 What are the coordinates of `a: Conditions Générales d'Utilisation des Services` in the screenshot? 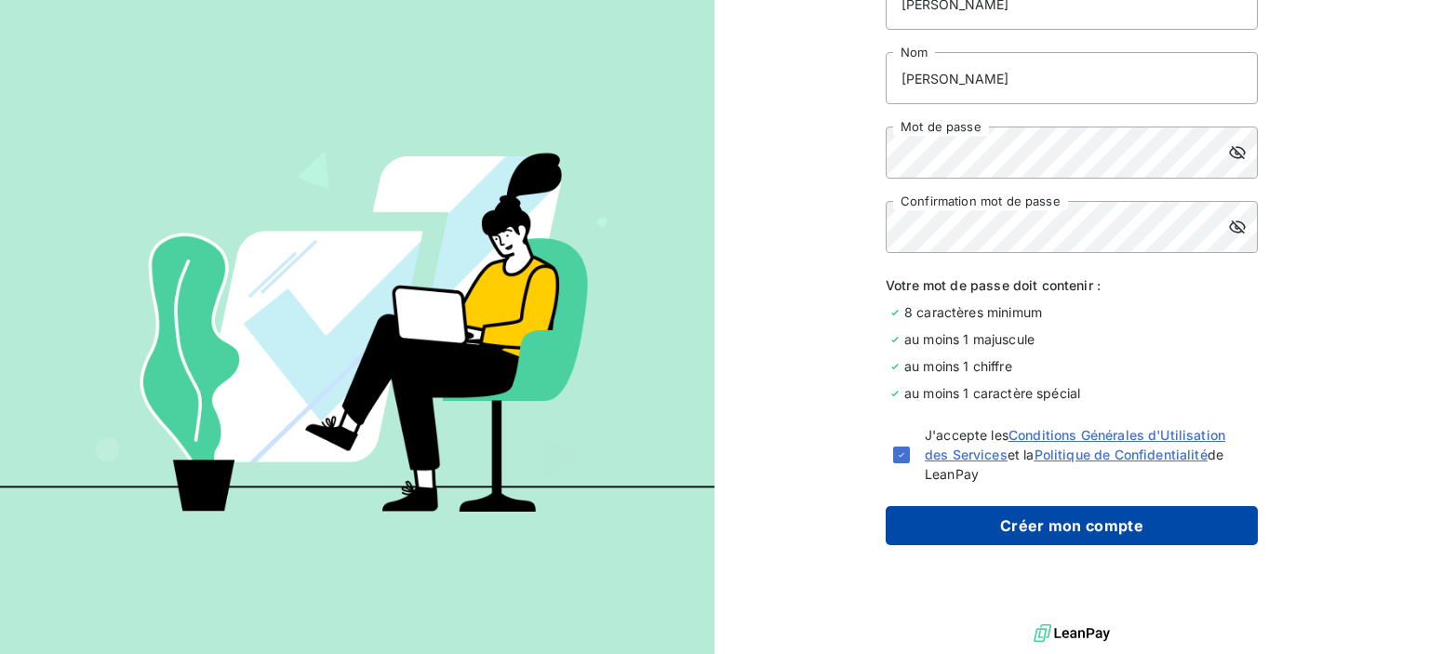 It's located at (1074, 445).